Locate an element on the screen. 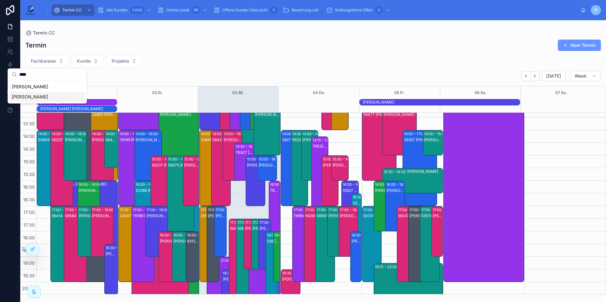 Image resolution: width=606 pixels, height=302 pixels. span: 18:00 is located at coordinates (29, 238).